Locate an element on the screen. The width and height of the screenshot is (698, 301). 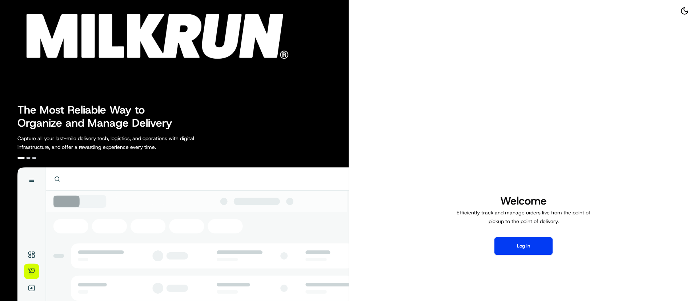
button: Log in is located at coordinates (524, 246).